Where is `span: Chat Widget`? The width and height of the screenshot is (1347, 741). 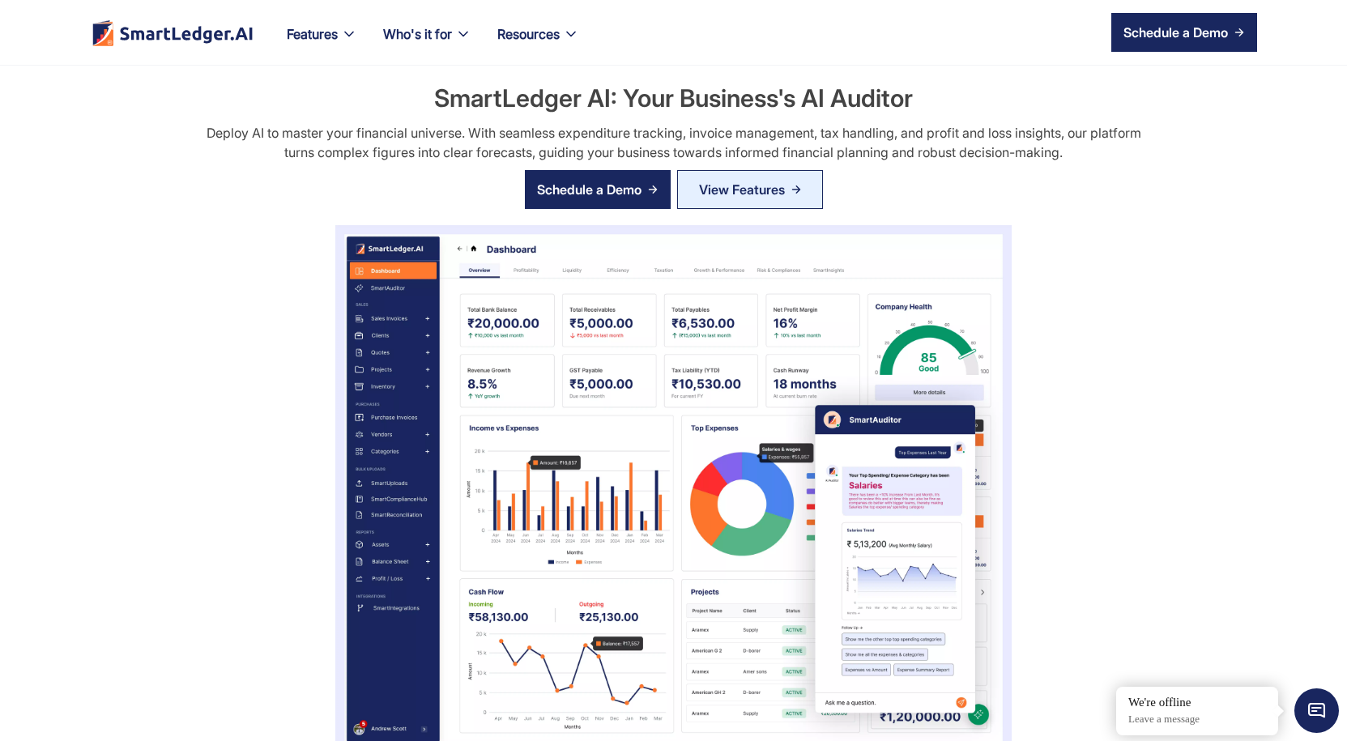 span: Chat Widget is located at coordinates (1316, 710).